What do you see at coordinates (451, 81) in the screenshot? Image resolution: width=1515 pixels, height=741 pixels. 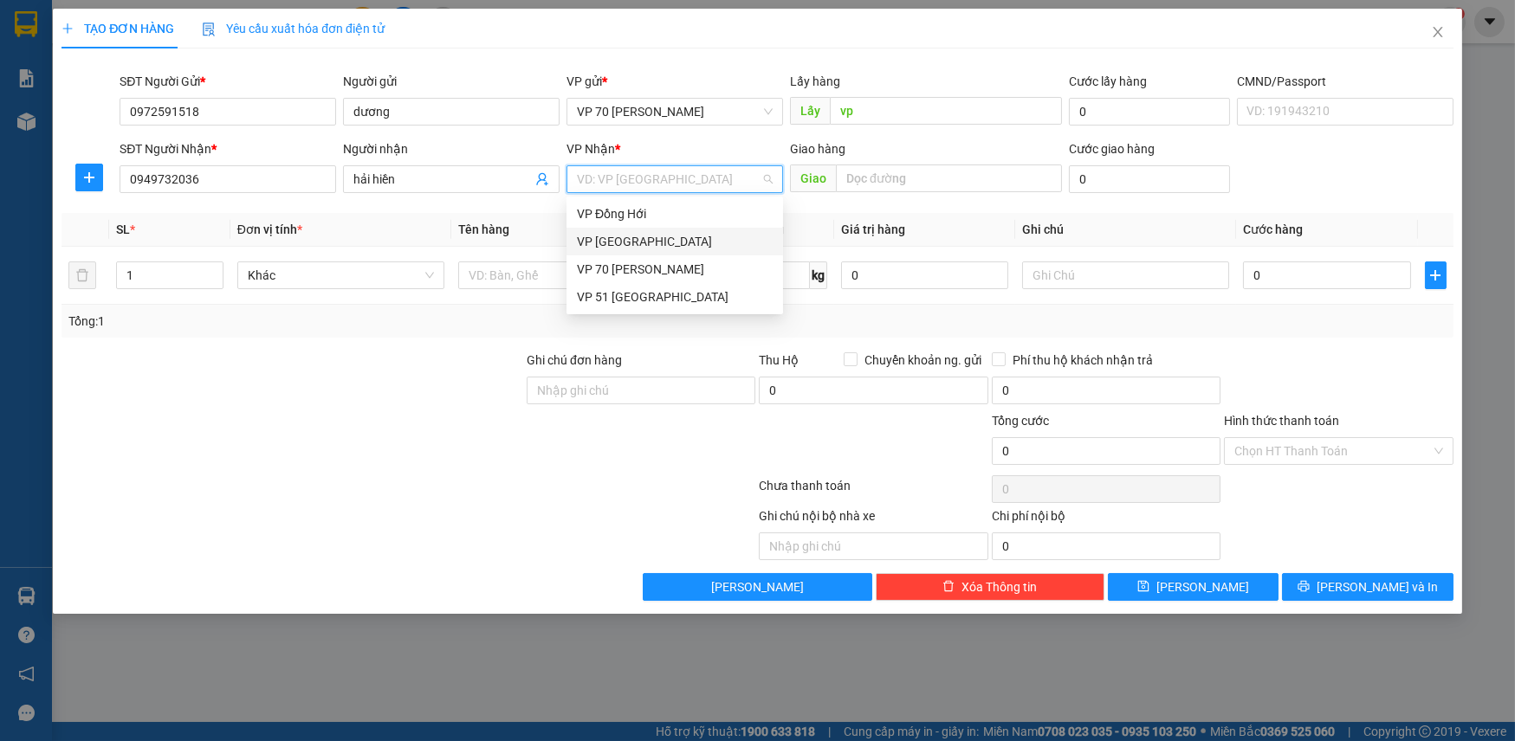 I see `div: Người gửi` at bounding box center [451, 81].